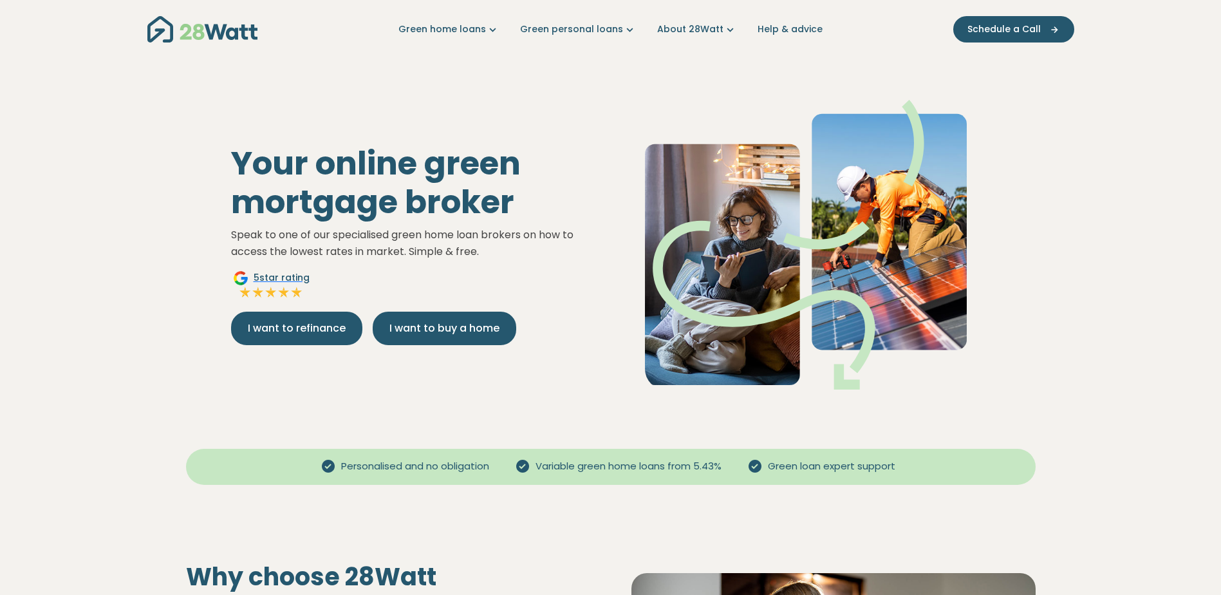  I want to click on h2: Why choose 28Watt, so click(388, 577).